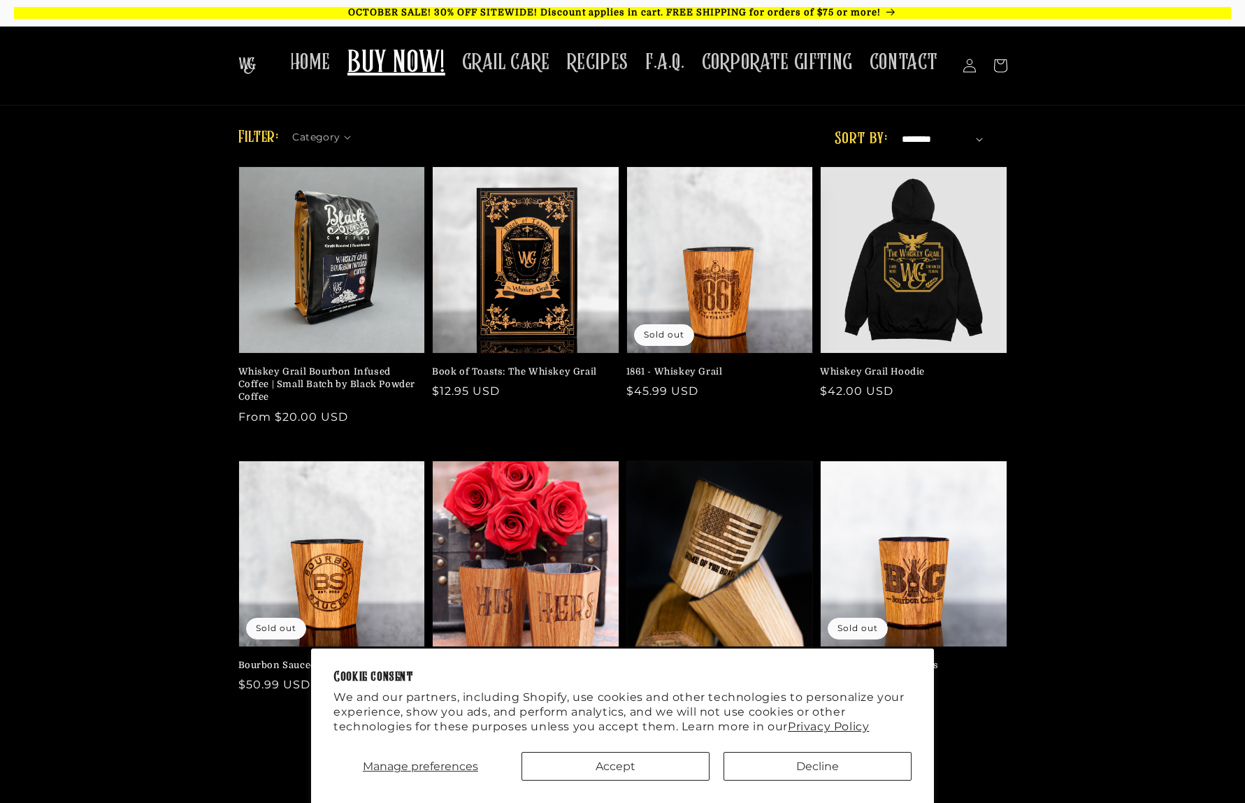 The height and width of the screenshot is (803, 1245). Describe the element at coordinates (829, 727) in the screenshot. I see `a: Privacy Policy` at that location.